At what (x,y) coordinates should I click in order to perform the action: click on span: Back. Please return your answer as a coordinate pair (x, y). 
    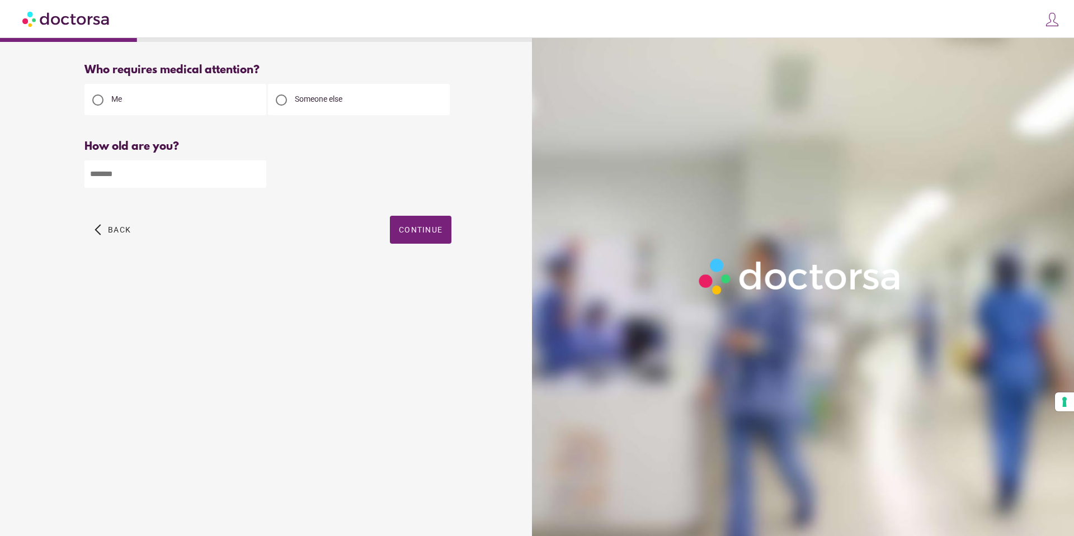
    Looking at the image, I should click on (119, 230).